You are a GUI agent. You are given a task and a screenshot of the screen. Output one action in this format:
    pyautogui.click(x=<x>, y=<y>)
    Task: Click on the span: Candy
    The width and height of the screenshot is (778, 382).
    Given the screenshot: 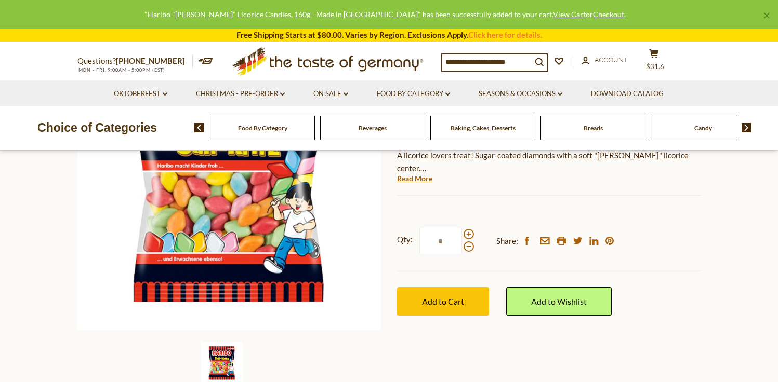 What is the action you would take?
    pyautogui.click(x=703, y=128)
    